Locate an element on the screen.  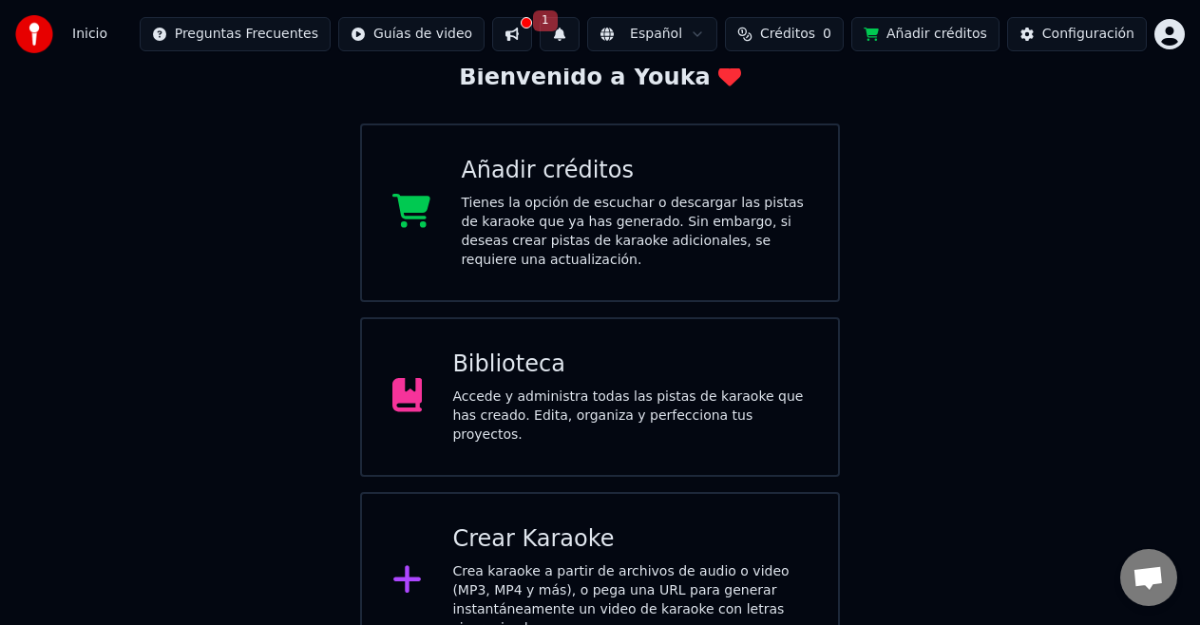
div: Configuración is located at coordinates (1088, 34).